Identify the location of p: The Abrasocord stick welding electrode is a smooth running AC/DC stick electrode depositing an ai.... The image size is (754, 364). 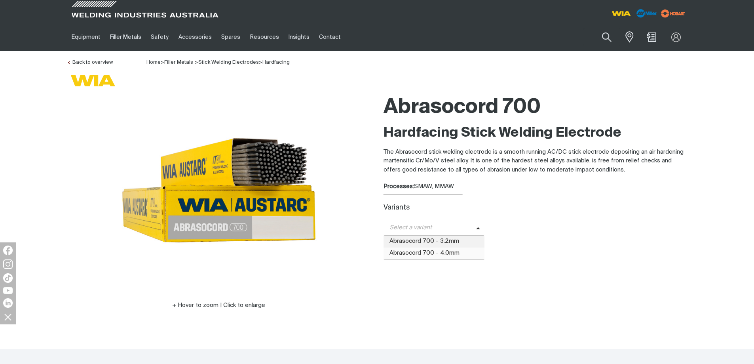
(535, 161).